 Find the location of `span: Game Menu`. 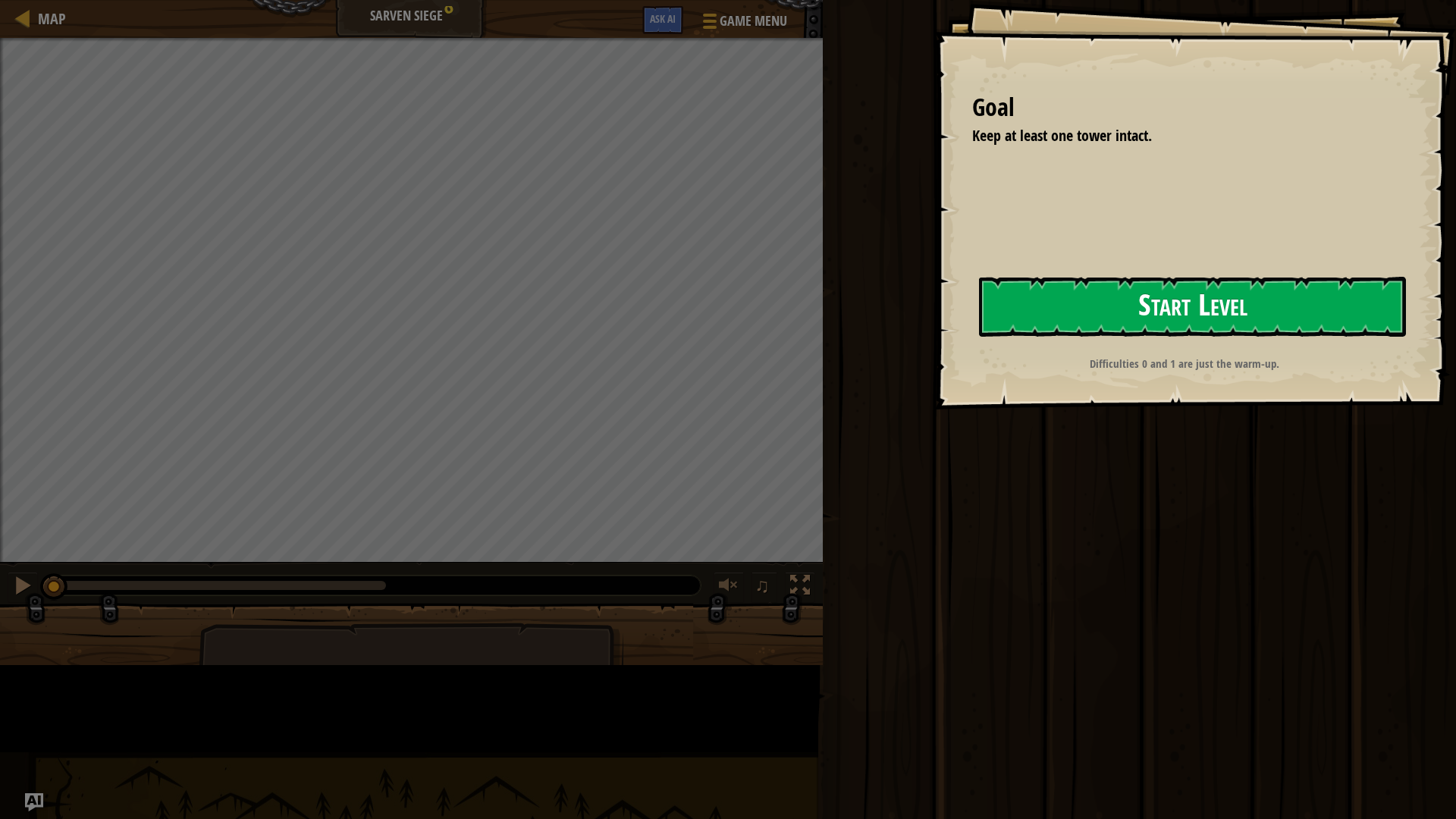

span: Game Menu is located at coordinates (753, 22).